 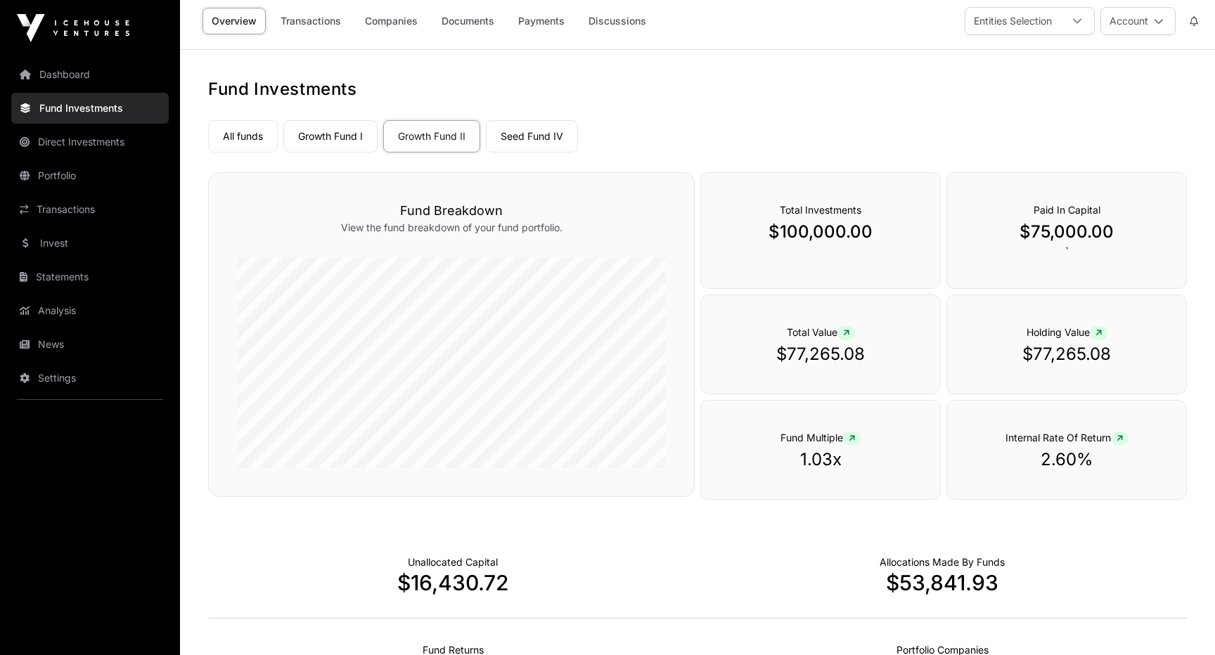 I want to click on h3: Fund Breakdown, so click(x=451, y=211).